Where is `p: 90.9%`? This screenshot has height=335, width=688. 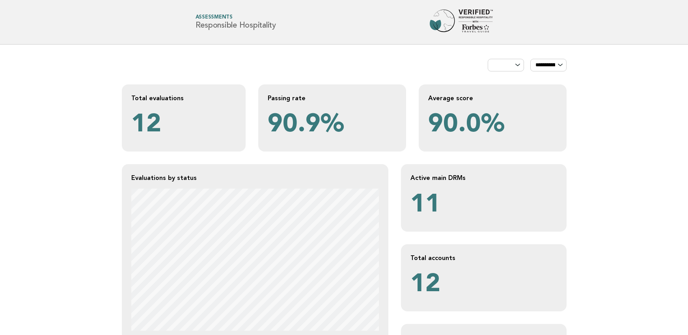
p: 90.9% is located at coordinates (332, 125).